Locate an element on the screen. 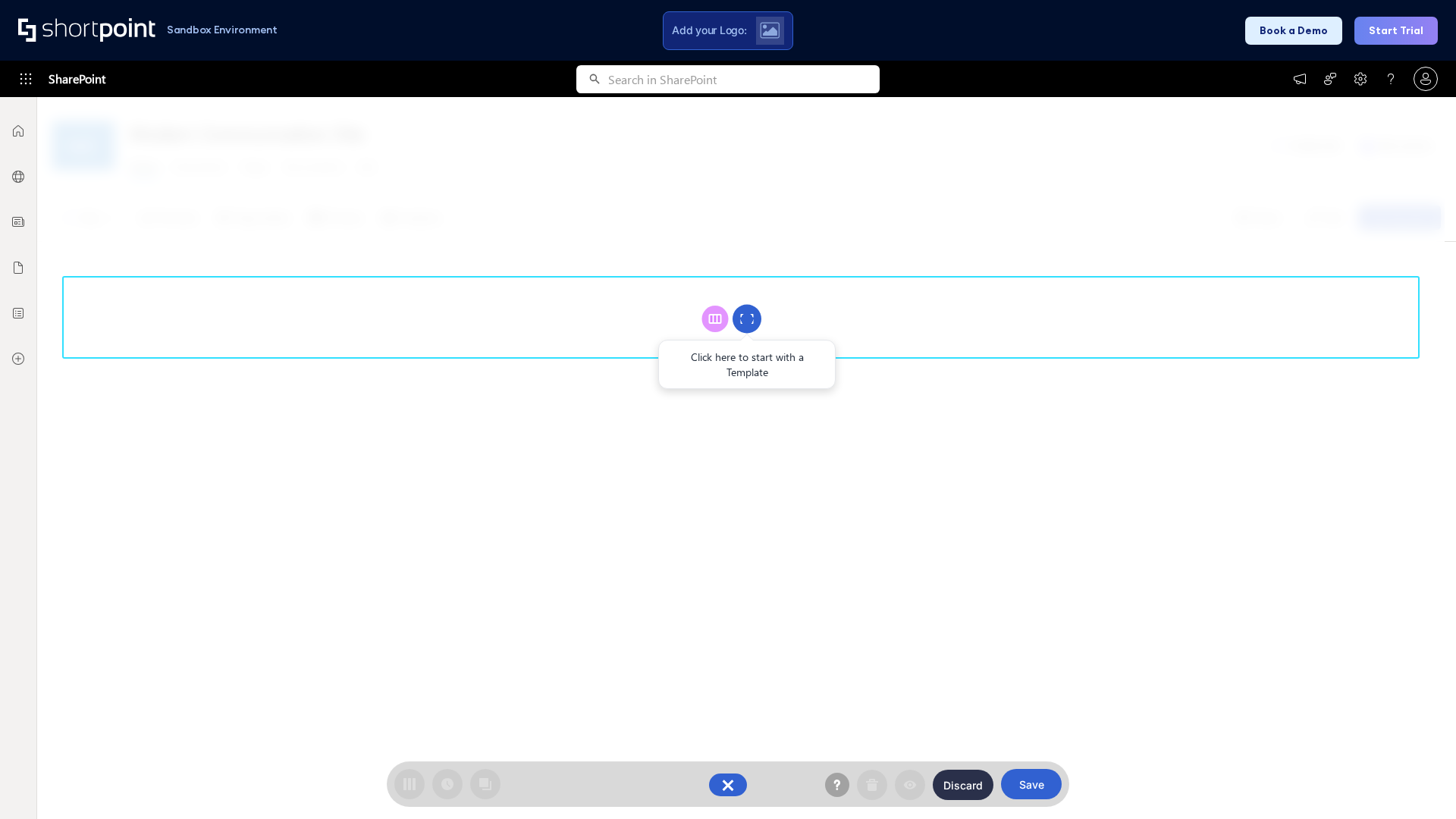 This screenshot has width=1456, height=819. img: Upload logo is located at coordinates (769, 31).